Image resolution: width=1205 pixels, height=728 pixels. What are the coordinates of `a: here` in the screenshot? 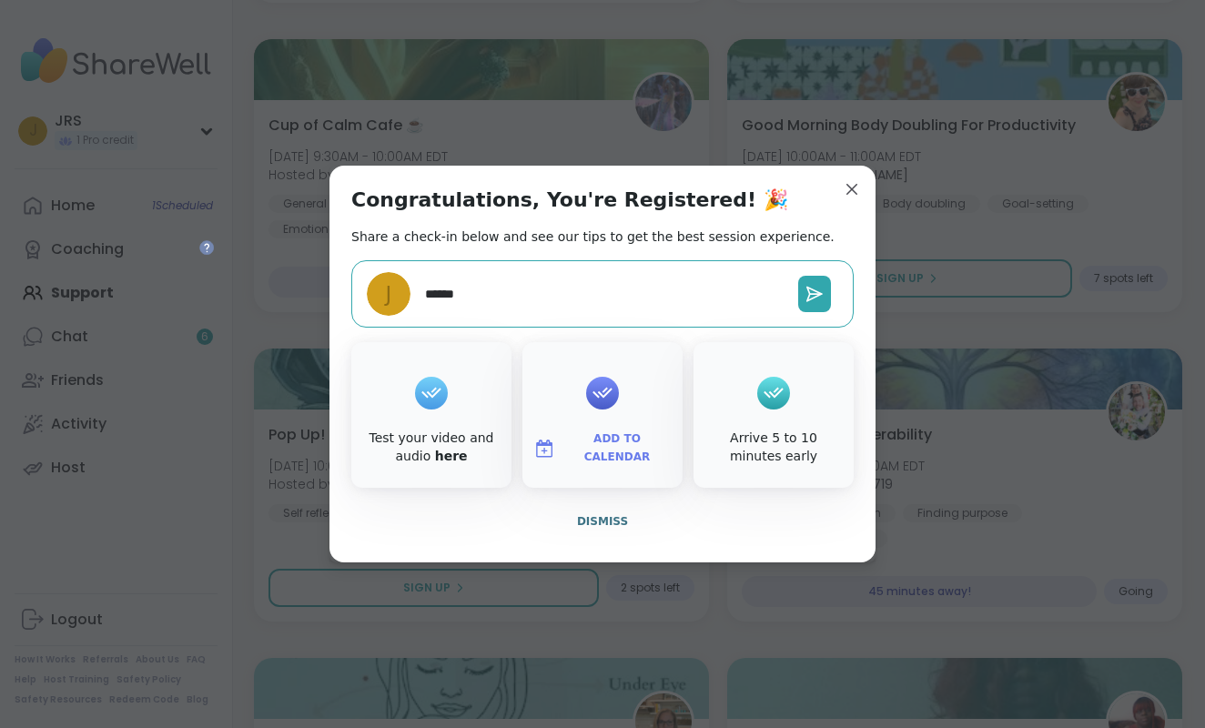 It's located at (451, 456).